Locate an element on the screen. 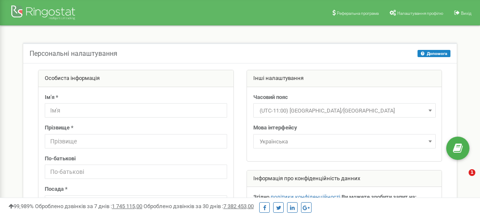 The image size is (480, 217). input: Посада is located at coordinates (136, 202).